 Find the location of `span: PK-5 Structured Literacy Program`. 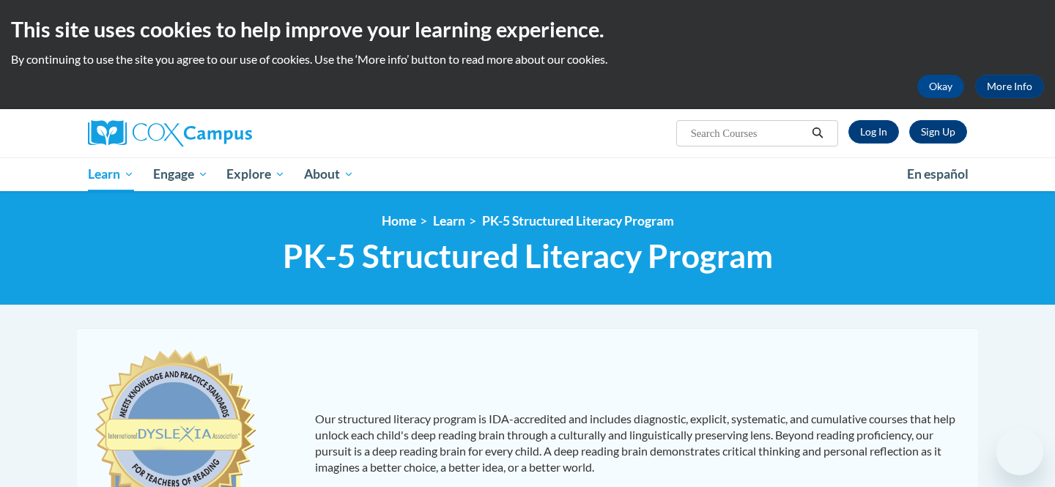

span: PK-5 Structured Literacy Program is located at coordinates (527, 256).